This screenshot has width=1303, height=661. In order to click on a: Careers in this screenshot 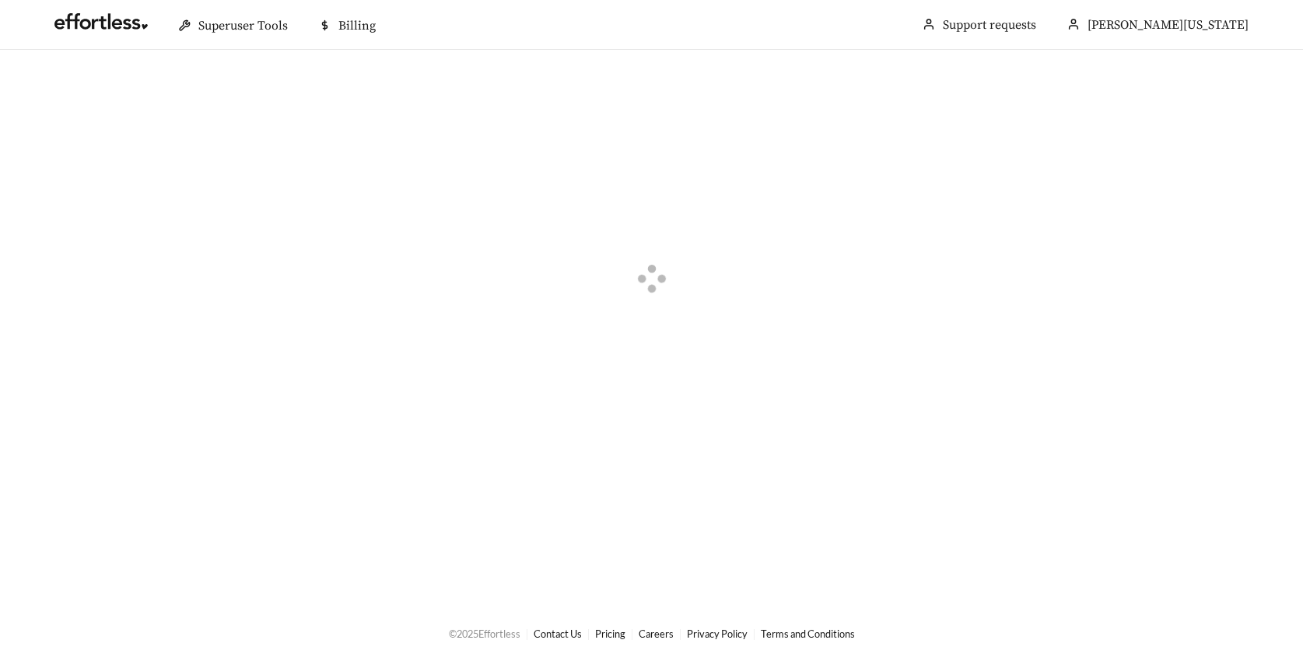, I will do `click(656, 633)`.